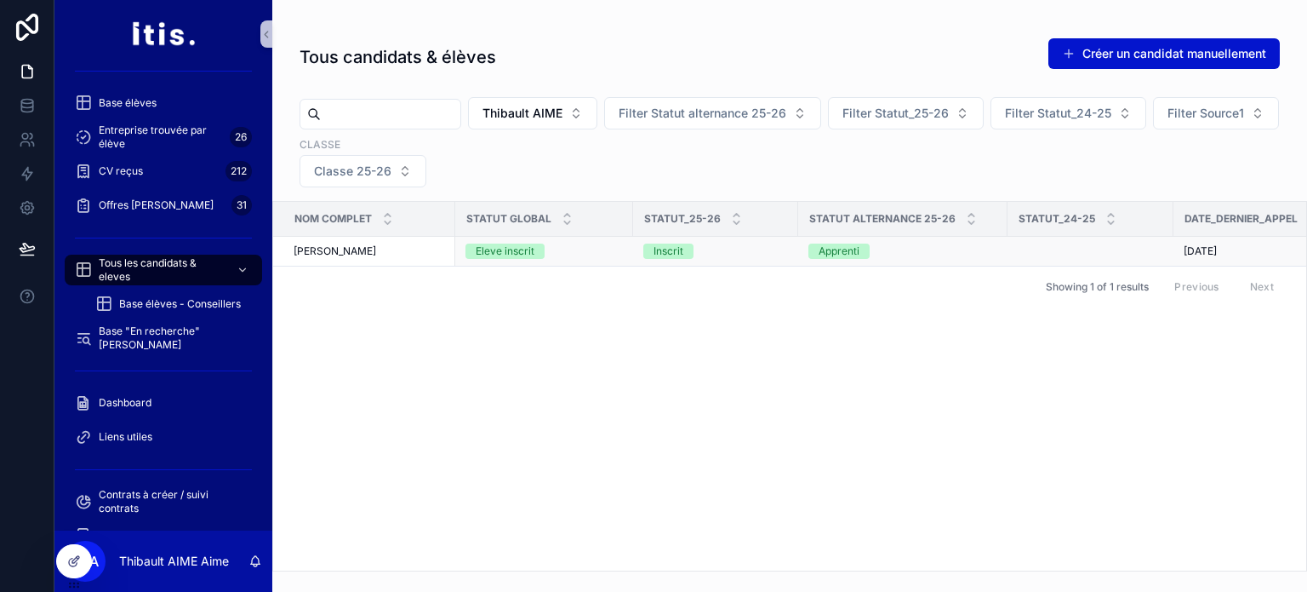 The image size is (1307, 592). What do you see at coordinates (163, 137) in the screenshot?
I see `a: Entreprise trouvée par élève26` at bounding box center [163, 137].